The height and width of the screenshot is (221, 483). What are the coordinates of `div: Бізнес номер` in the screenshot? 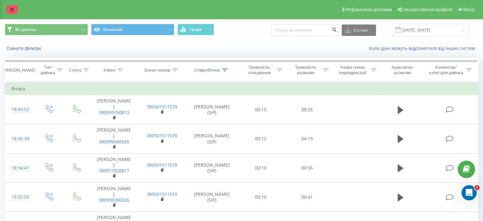 It's located at (157, 70).